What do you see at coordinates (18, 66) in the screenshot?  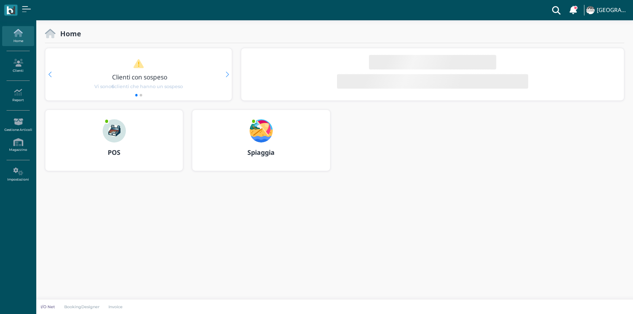 I see `a: Clienti` at bounding box center [18, 66].